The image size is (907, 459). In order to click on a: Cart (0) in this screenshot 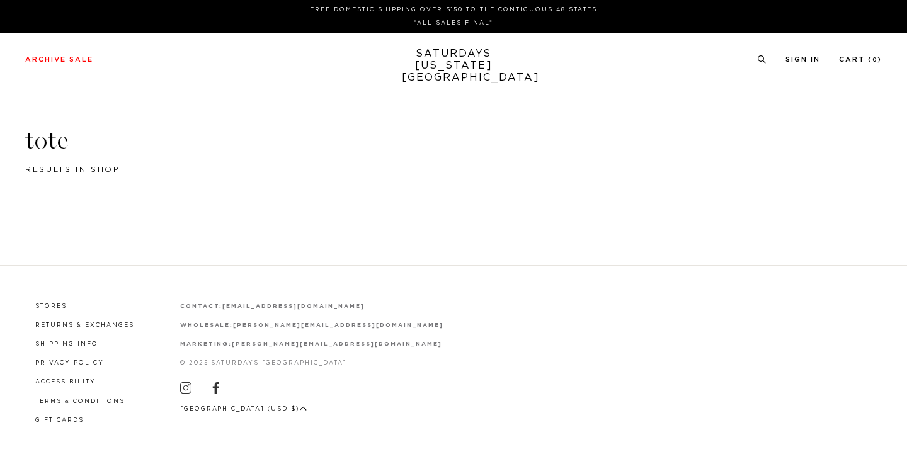, I will do `click(861, 59)`.